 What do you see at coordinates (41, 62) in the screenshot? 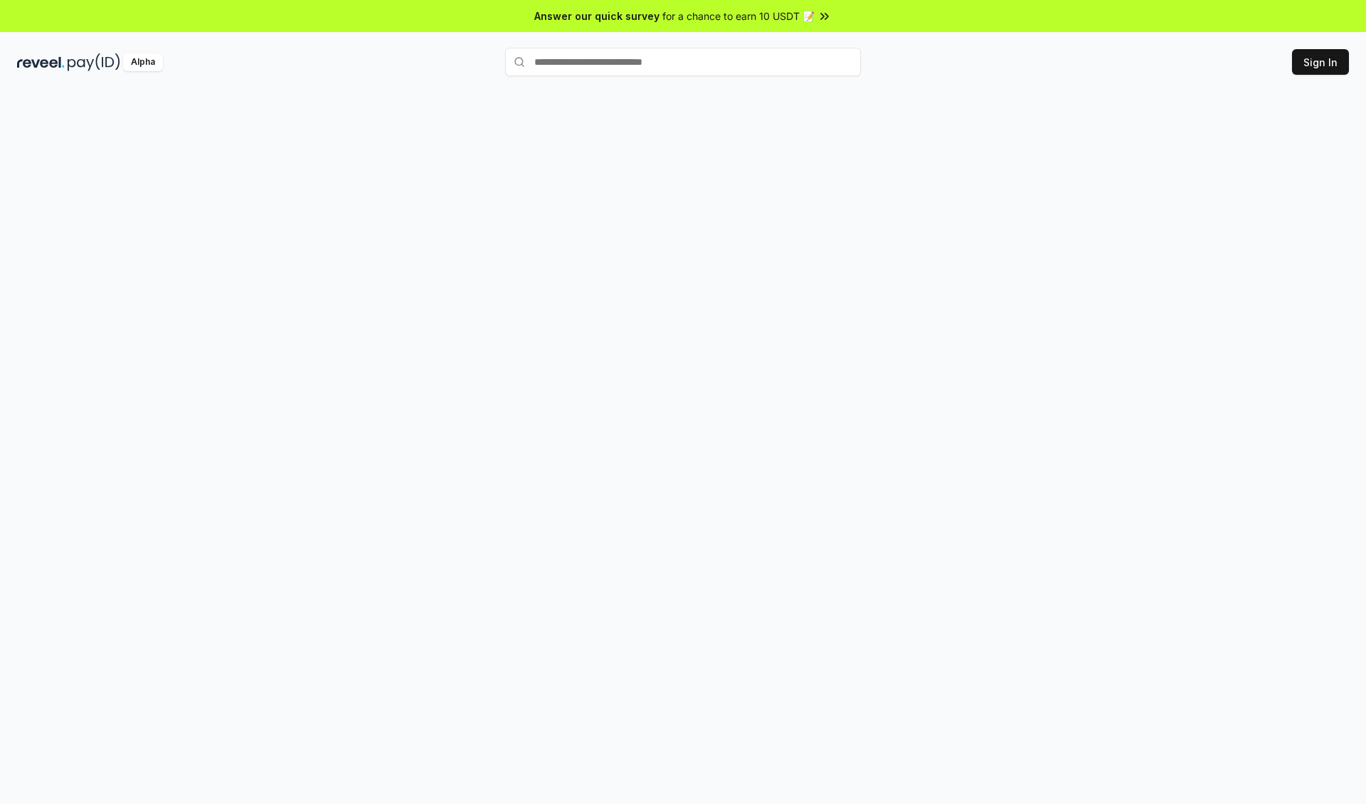
I see `img: reveel_dark` at bounding box center [41, 62].